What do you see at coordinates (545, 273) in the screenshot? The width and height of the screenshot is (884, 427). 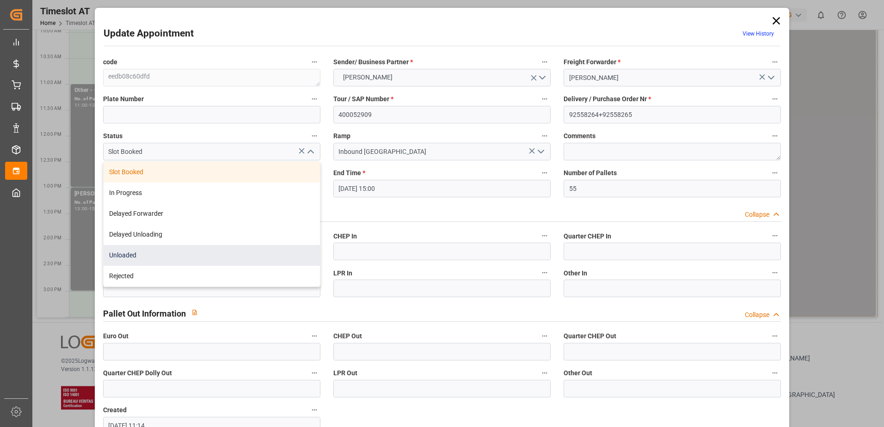 I see `button: LPR In` at bounding box center [545, 273].